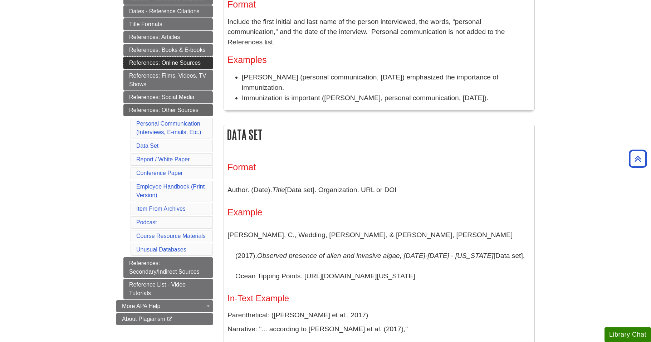 This screenshot has height=342, width=651. Describe the element at coordinates (379, 167) in the screenshot. I see `h3: Format` at that location.